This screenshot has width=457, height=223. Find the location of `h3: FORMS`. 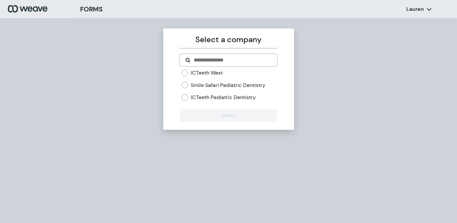

h3: FORMS is located at coordinates (91, 9).